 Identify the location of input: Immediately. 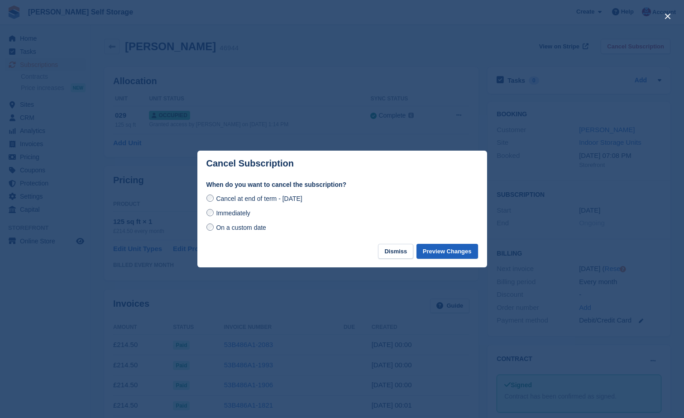
(210, 213).